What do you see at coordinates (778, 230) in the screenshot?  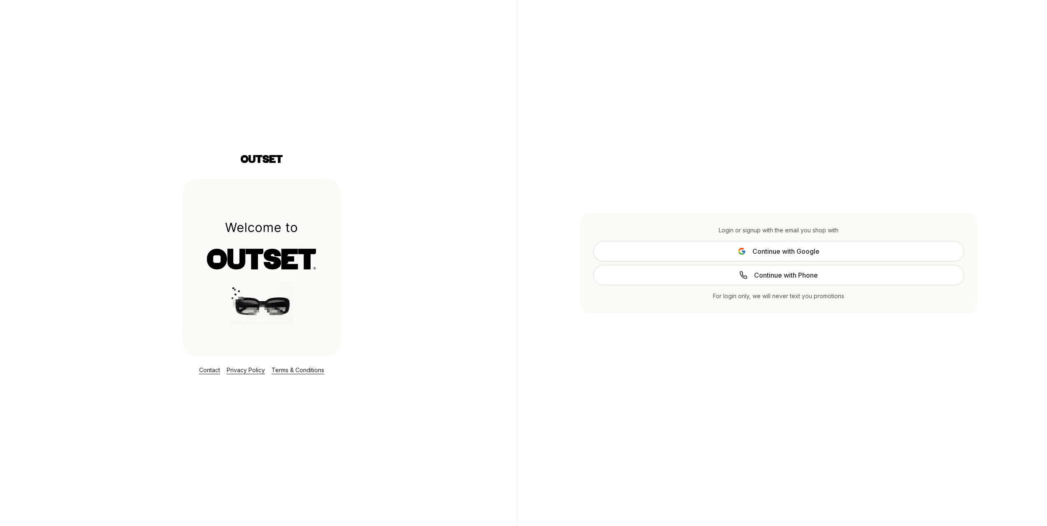 I see `div: Login or signup with the email you shop with` at bounding box center [778, 230].